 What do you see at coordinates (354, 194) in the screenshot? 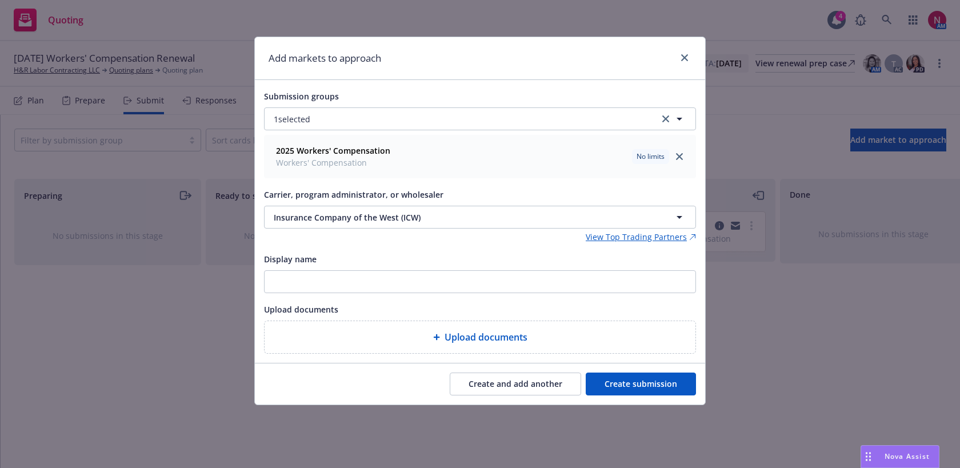
I see `span: Carrier, program administrator, or wholesaler` at bounding box center [354, 194].